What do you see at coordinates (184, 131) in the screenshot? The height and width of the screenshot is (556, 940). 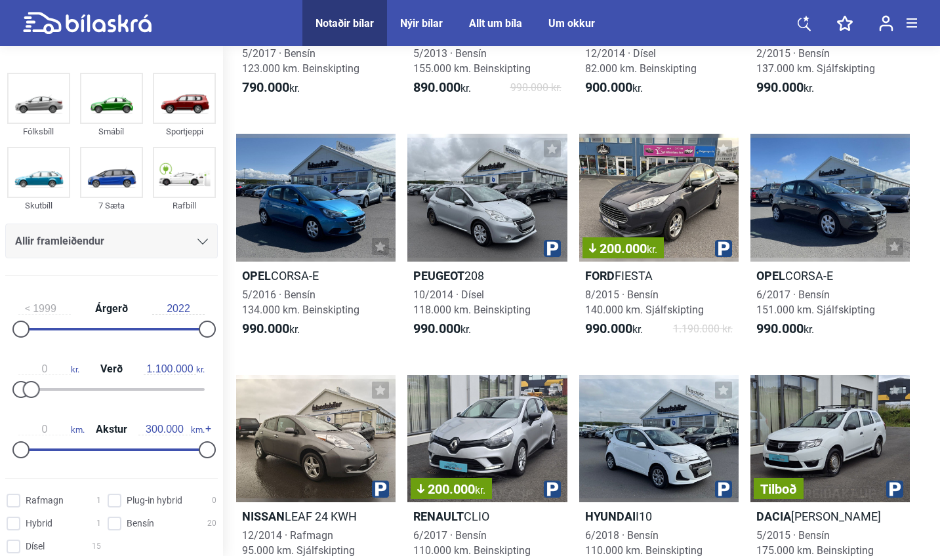 I see `div: Sportjeppi` at bounding box center [184, 131].